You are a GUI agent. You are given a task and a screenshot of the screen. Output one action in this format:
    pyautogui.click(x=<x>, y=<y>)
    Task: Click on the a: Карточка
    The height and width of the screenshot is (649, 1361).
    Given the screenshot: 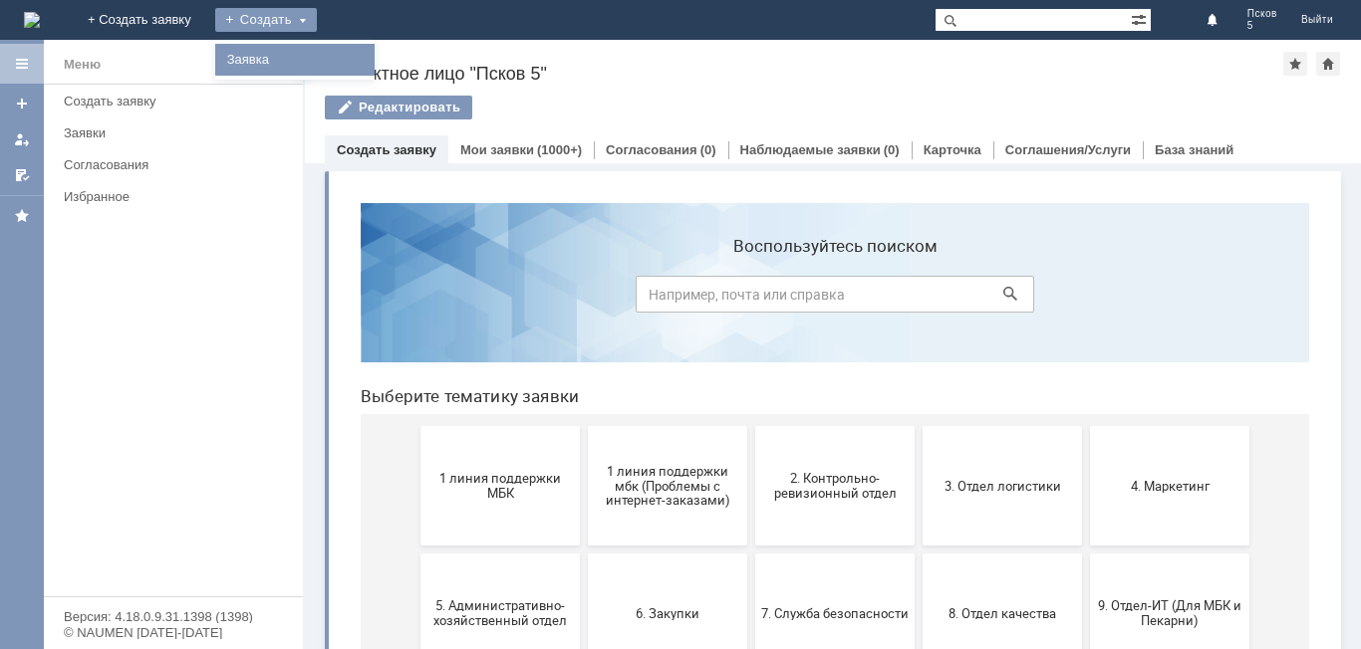 What is the action you would take?
    pyautogui.click(x=952, y=149)
    